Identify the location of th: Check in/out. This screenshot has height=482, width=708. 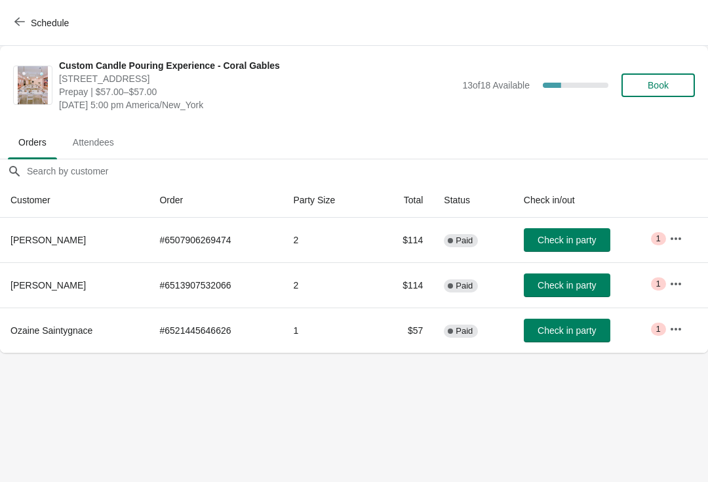
(586, 200).